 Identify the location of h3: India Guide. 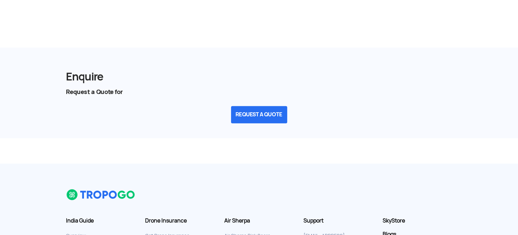
(101, 221).